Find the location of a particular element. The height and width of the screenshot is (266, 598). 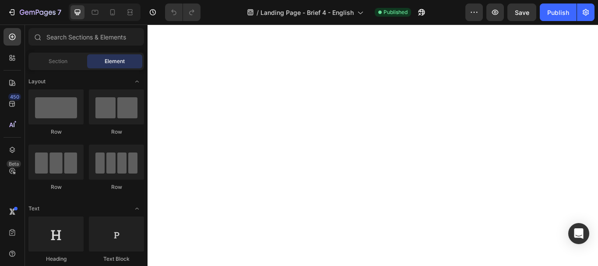

span: Landing Page - Brief 4 - English is located at coordinates (307, 12).